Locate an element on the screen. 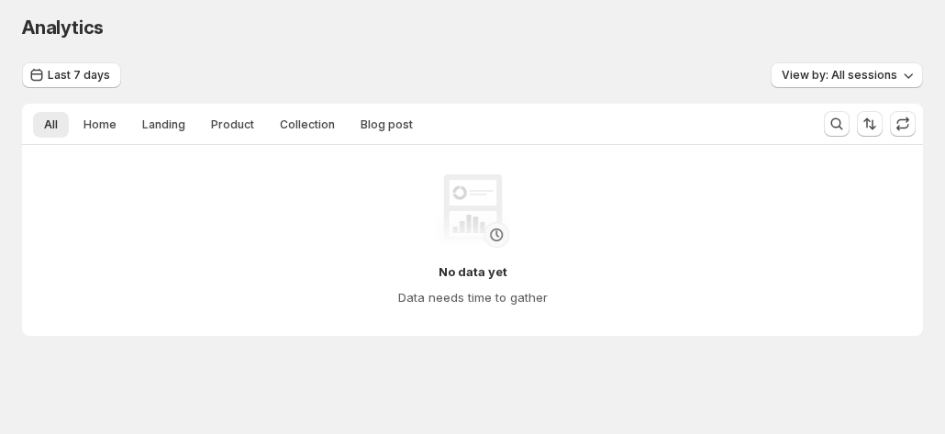 Image resolution: width=945 pixels, height=434 pixels. button: View by: All sessions is located at coordinates (847, 75).